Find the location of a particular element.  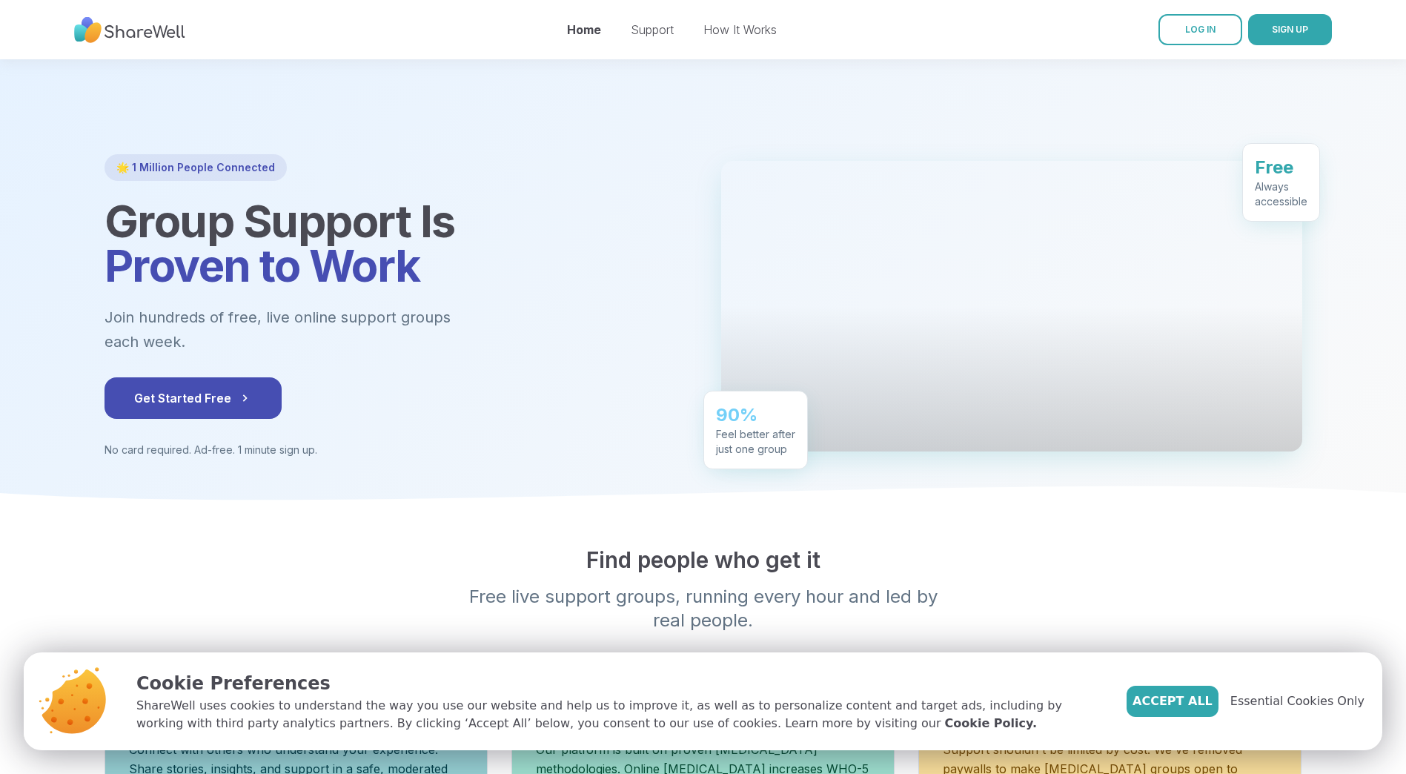

p: No card required. Ad-free. 1 minute sign up. is located at coordinates (395, 450).